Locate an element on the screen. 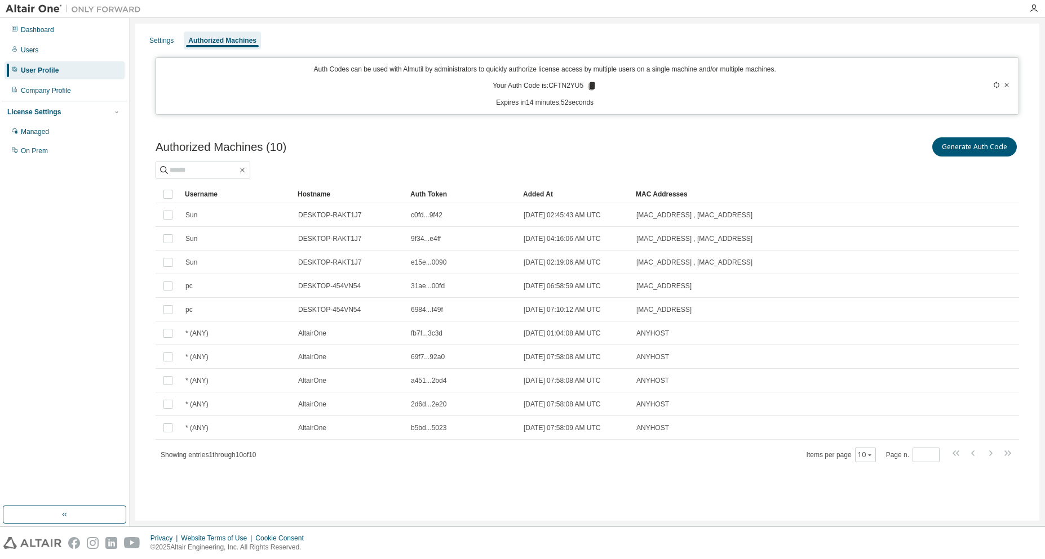 The height and width of the screenshot is (559, 1045). div: Auth Token is located at coordinates (462, 194).